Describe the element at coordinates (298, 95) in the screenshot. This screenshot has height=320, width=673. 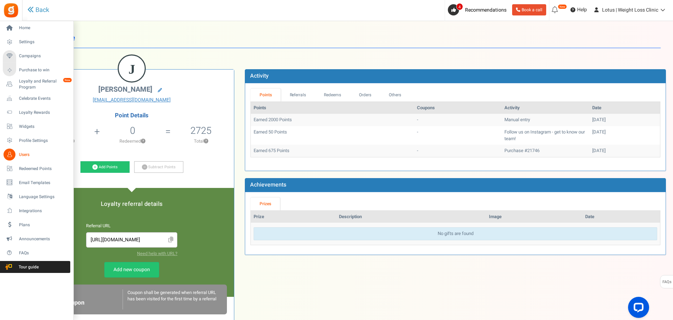
I see `a: Referrals` at that location.